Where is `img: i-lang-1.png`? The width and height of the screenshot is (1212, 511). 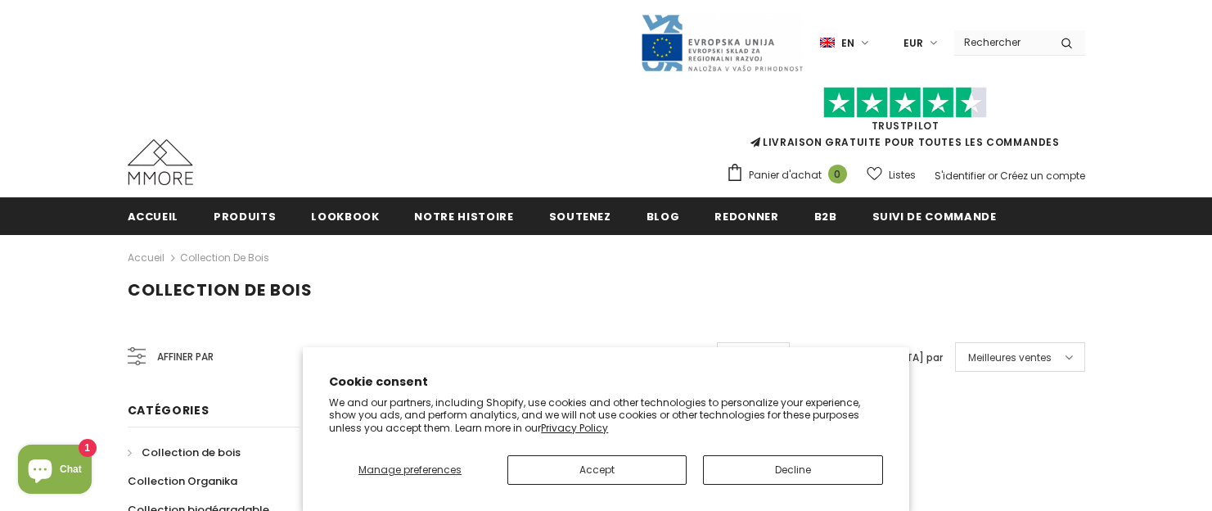 img: i-lang-1.png is located at coordinates (827, 43).